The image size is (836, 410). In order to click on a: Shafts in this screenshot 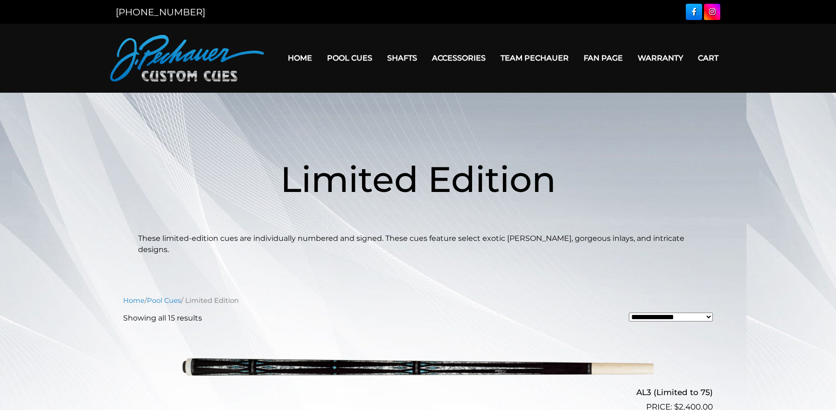, I will do `click(402, 58)`.